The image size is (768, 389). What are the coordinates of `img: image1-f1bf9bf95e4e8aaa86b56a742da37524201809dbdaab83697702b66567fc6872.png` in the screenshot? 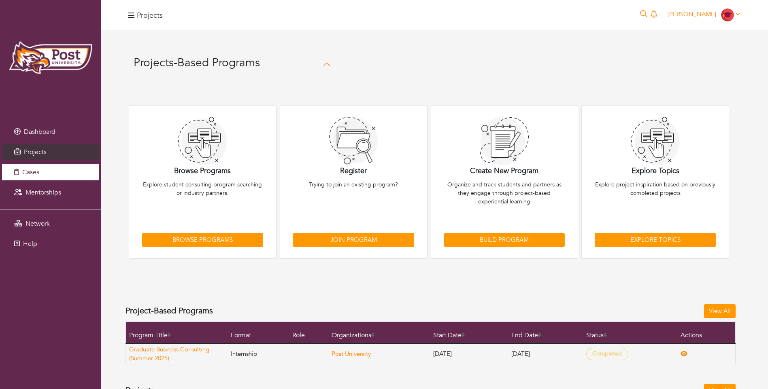 It's located at (353, 141).